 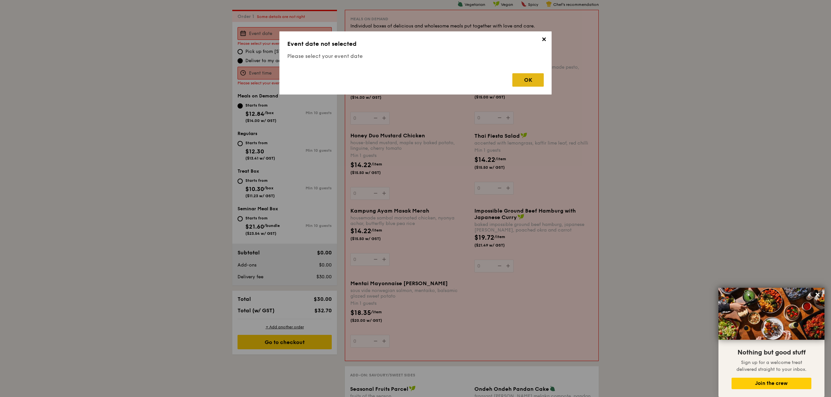 I want to click on h4: Please select your event date, so click(x=415, y=56).